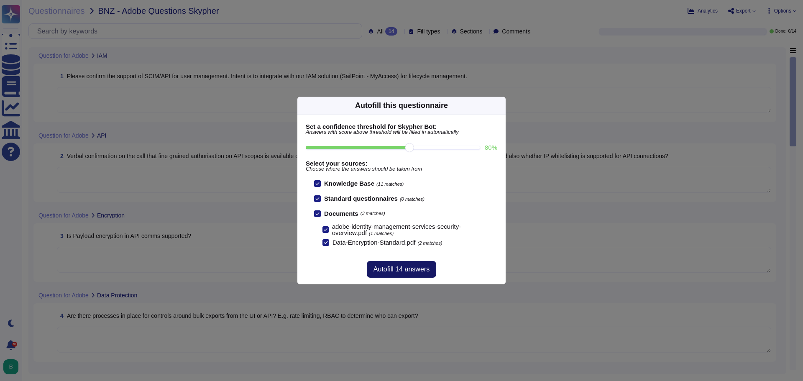 Image resolution: width=803 pixels, height=381 pixels. Describe the element at coordinates (374, 242) in the screenshot. I see `span: Data-Encryption-Standard.pdf` at that location.